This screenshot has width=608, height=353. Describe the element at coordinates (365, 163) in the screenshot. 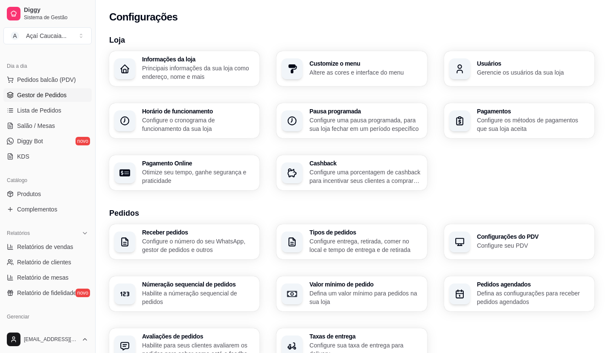

I see `h3: Cashback` at that location.